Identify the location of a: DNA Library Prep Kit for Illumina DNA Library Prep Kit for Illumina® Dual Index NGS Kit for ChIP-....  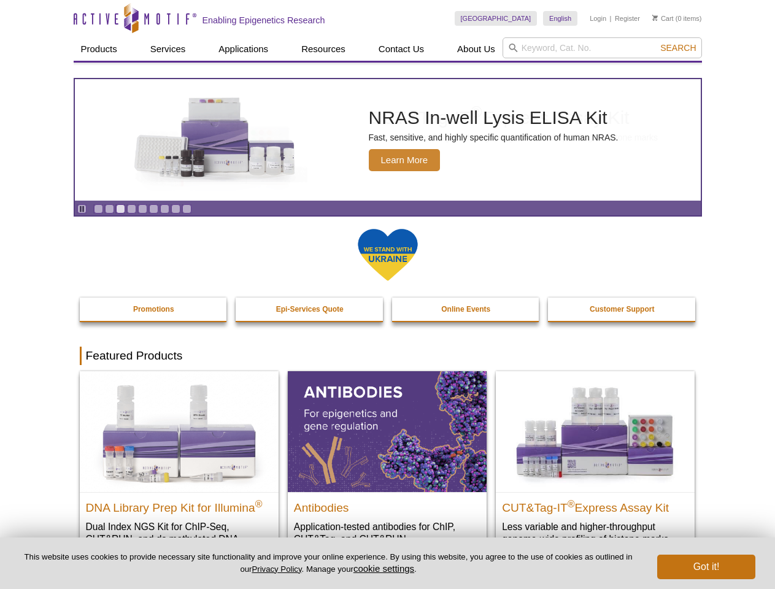
(179, 470).